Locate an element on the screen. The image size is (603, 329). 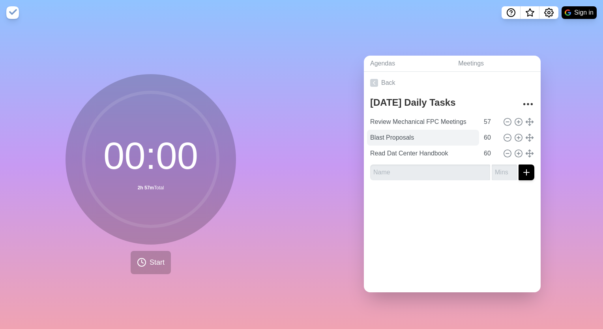
img: timeblocks logo is located at coordinates (13, 13).